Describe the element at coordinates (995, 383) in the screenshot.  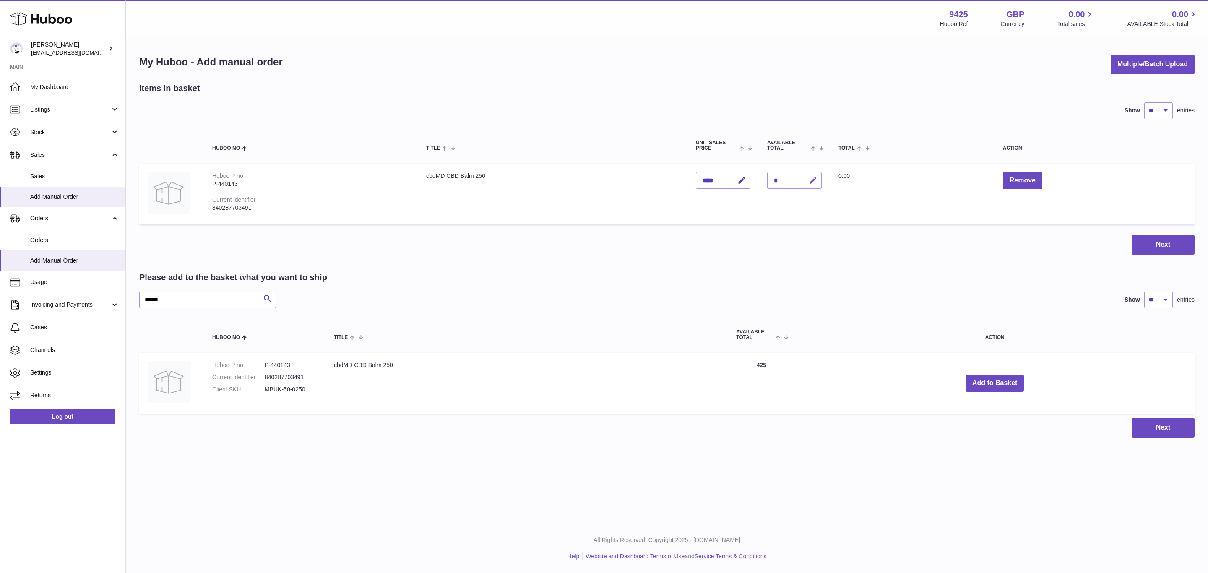
I see `button: Add to Basket` at that location.